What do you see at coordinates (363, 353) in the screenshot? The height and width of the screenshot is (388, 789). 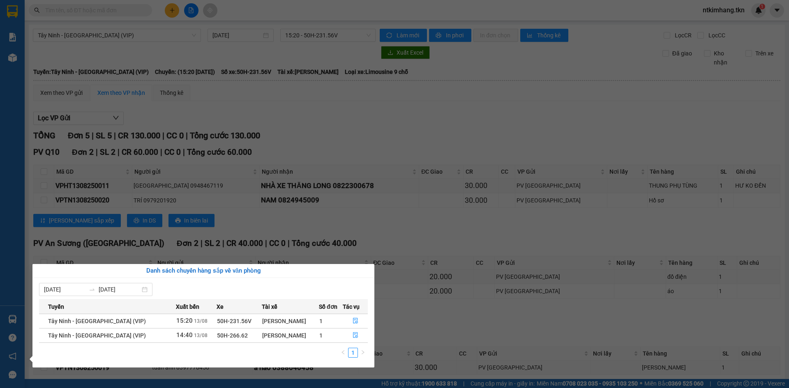 I see `li: Next Page` at bounding box center [363, 353].